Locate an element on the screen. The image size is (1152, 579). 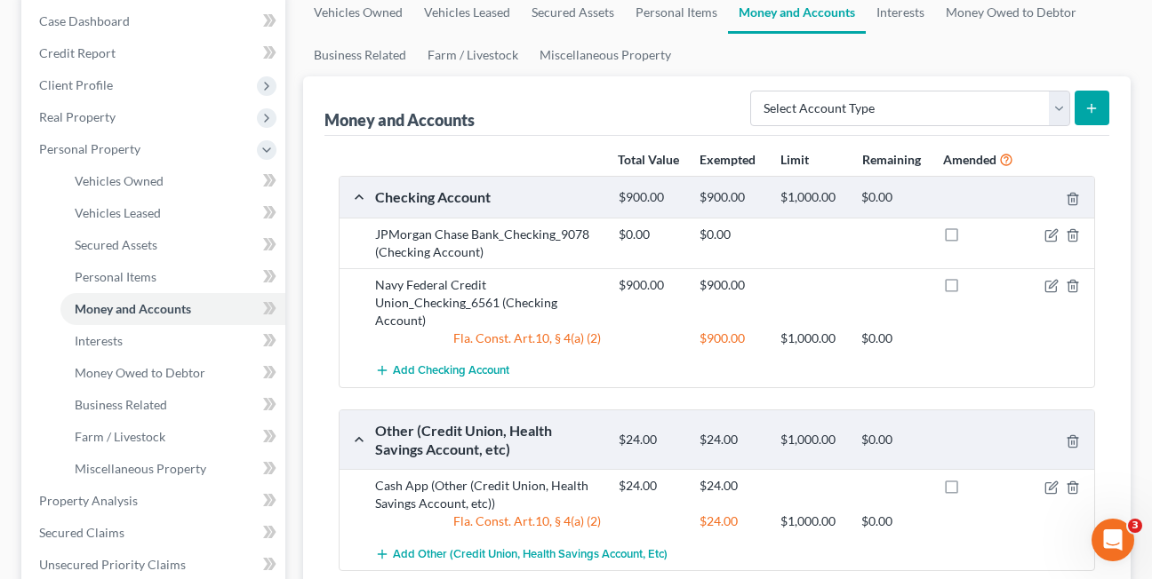
span: Vehicles Leased is located at coordinates (117, 212).